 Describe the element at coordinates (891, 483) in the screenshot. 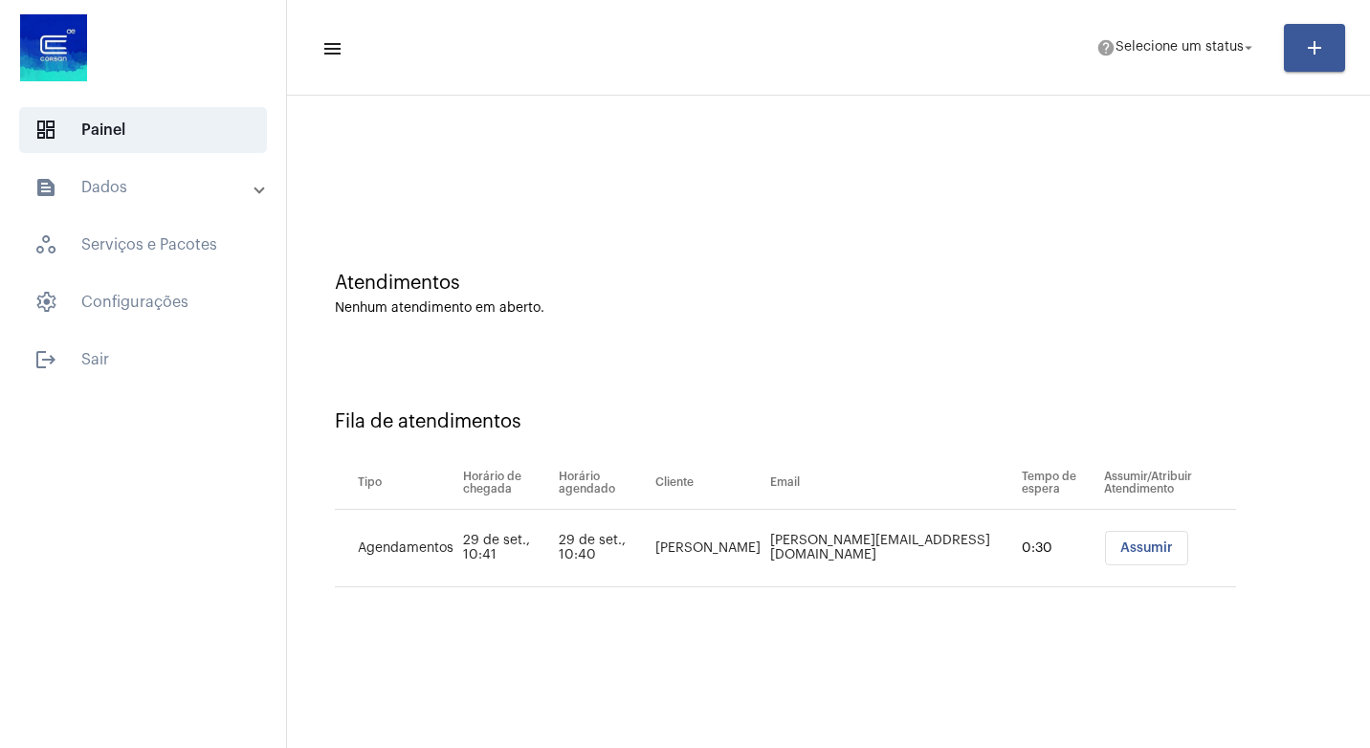

I see `th: Email` at that location.